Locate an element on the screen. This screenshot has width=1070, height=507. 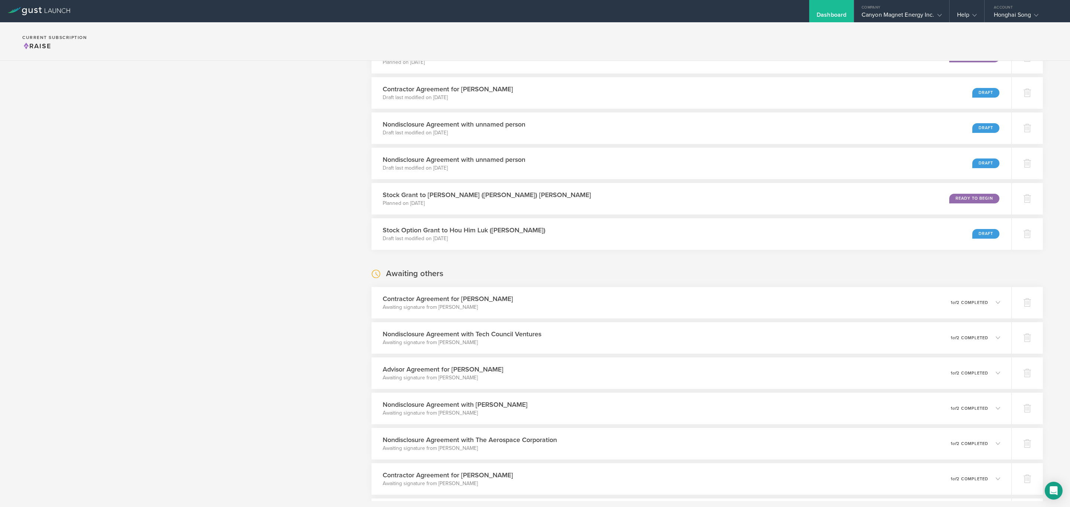
h2: Current Subscription is located at coordinates (55, 38).